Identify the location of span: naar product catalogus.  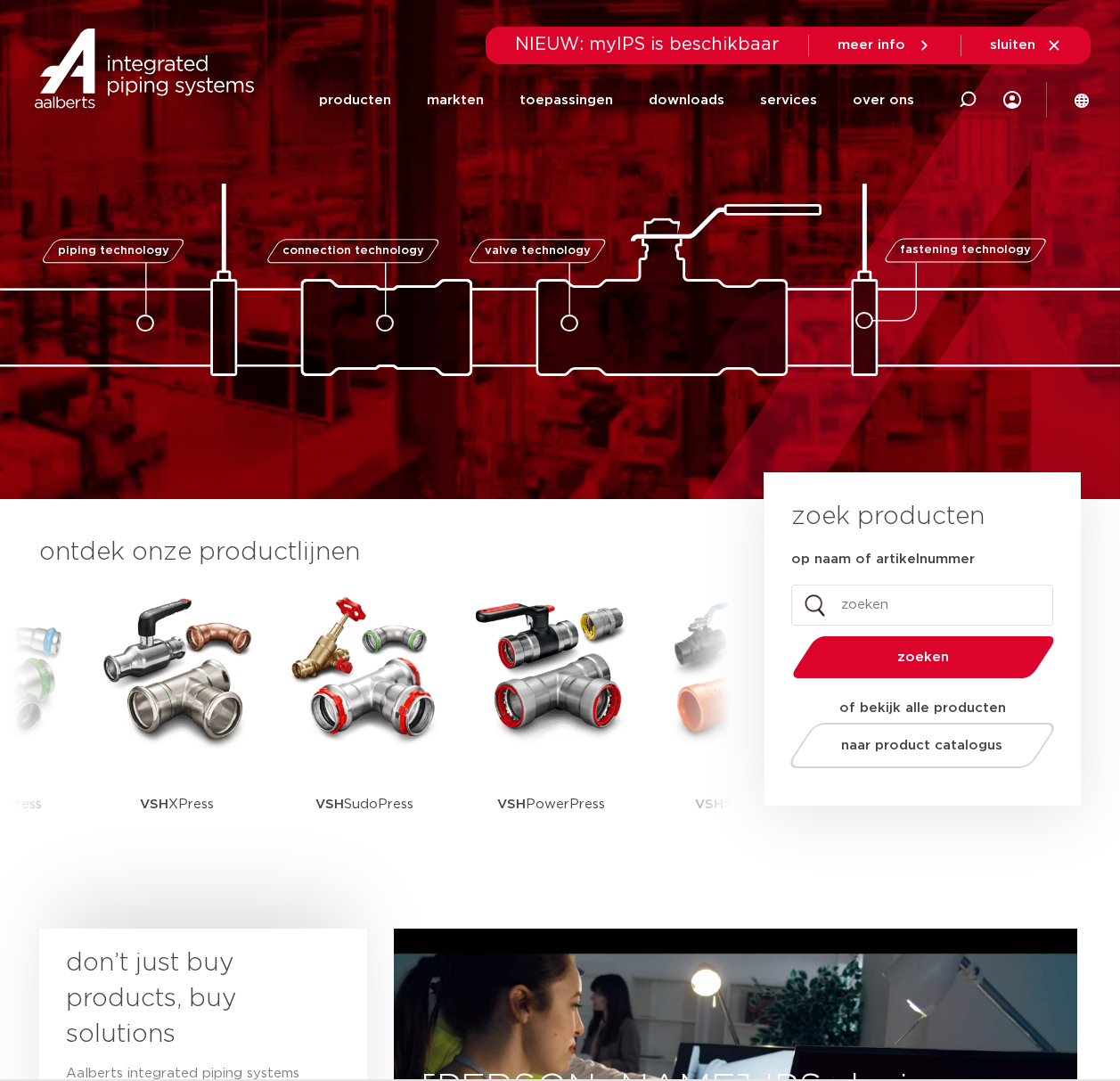
(921, 745).